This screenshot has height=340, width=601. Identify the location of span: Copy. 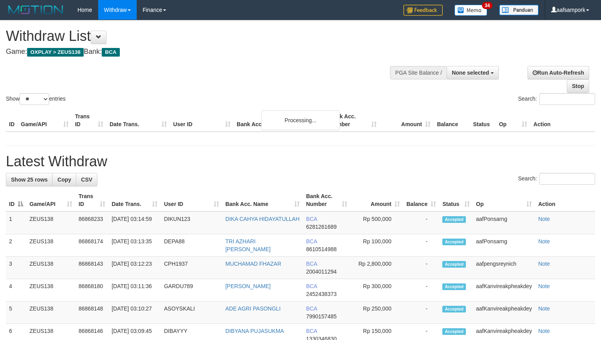
(64, 179).